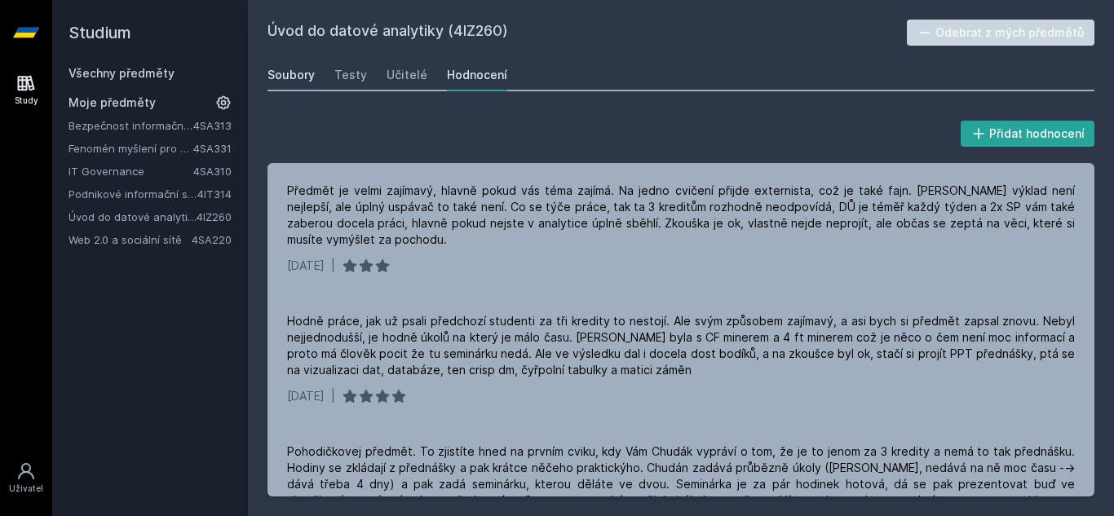 This screenshot has width=1114, height=516. Describe the element at coordinates (681, 346) in the screenshot. I see `div: Hodně práce, jak už psali předchozí studenti za tři kredity to nestojí. Ale svým způsobem zajímav...` at that location.